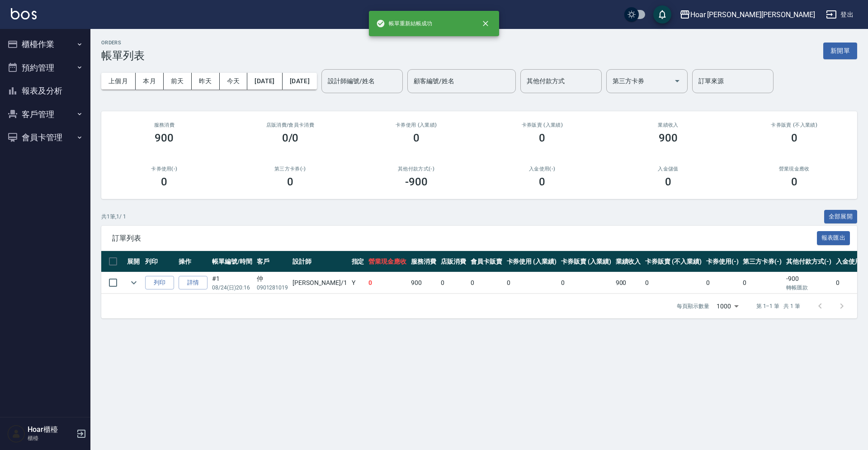 Image resolution: width=868 pixels, height=450 pixels. I want to click on button: 登出, so click(839, 14).